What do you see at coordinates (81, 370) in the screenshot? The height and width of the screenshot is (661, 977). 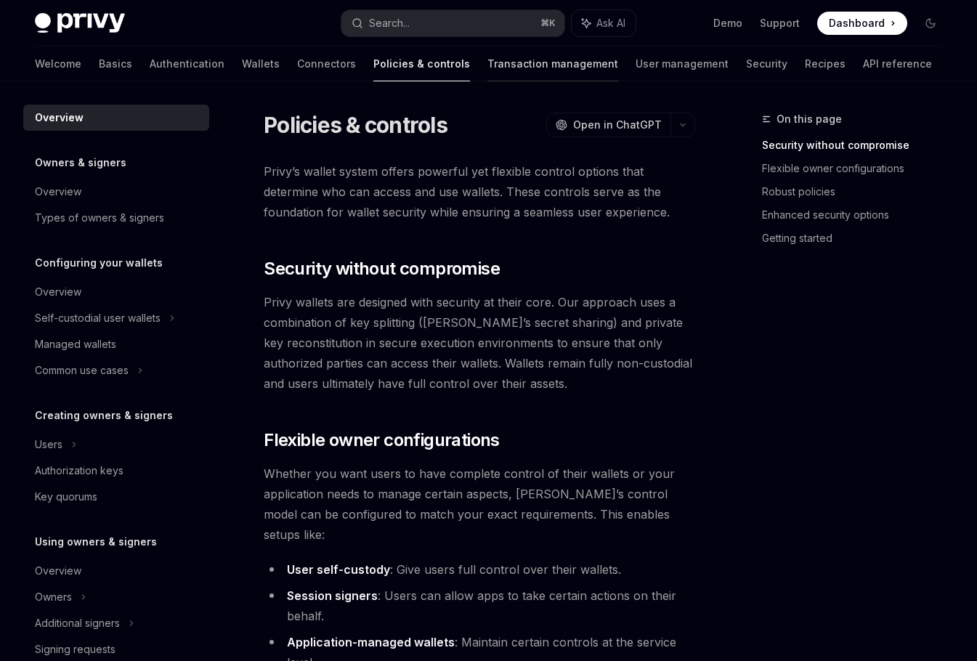 I see `div: Common use cases` at bounding box center [81, 370].